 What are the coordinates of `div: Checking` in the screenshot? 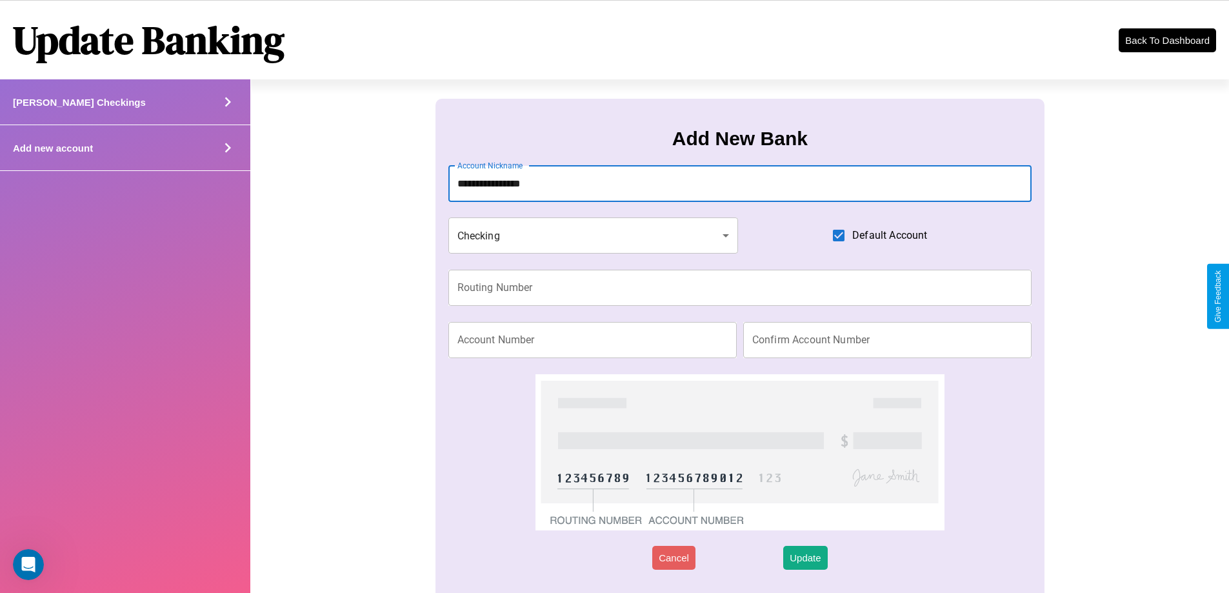 It's located at (594, 236).